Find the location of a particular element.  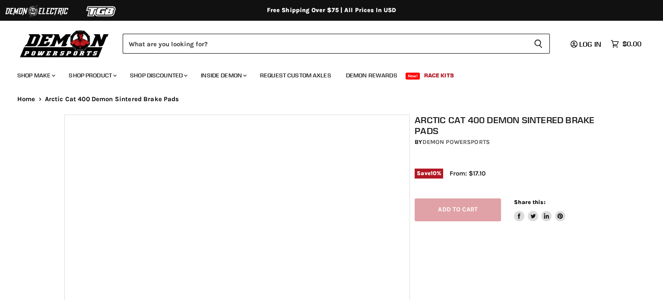

span: From: $17.10 is located at coordinates (467, 173).